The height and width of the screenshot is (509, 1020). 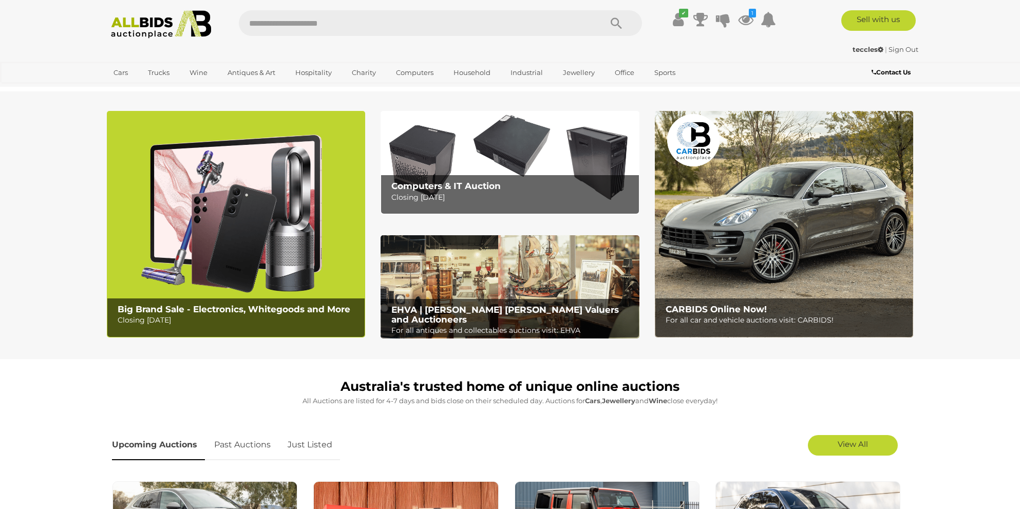 I want to click on a: Trucks, so click(x=159, y=72).